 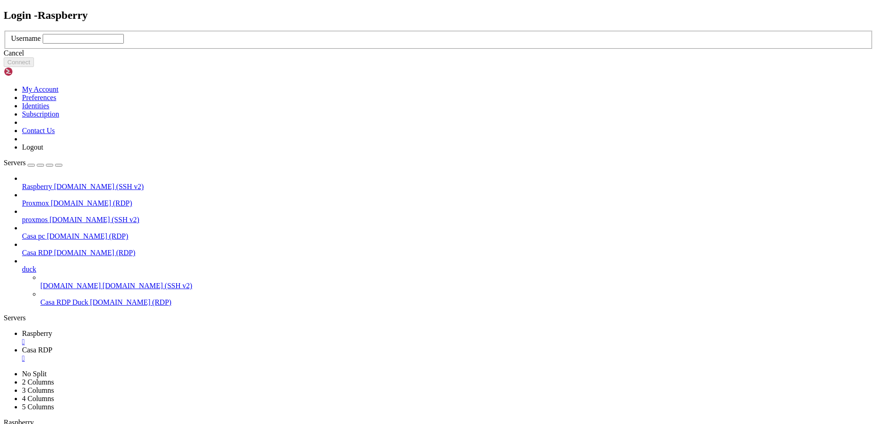 What do you see at coordinates (33, 162) in the screenshot?
I see `a: Servers` at bounding box center [33, 162].